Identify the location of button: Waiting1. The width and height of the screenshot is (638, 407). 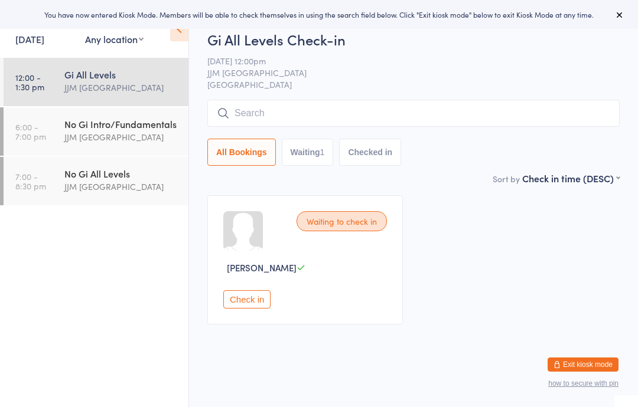
(308, 152).